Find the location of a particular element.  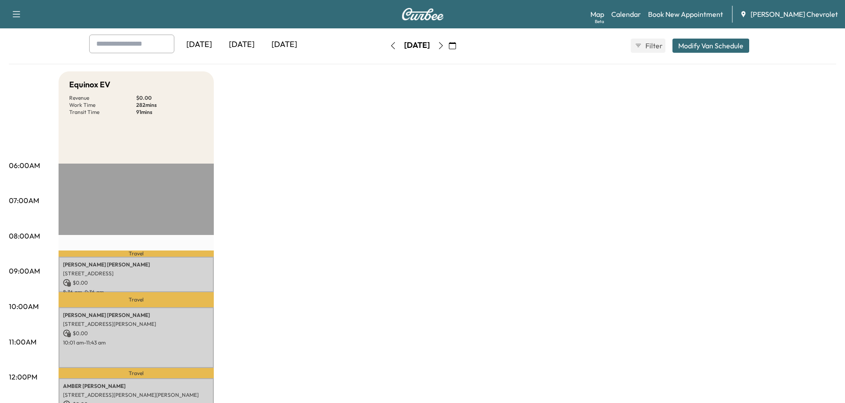

p: 12:00PM is located at coordinates (23, 377).